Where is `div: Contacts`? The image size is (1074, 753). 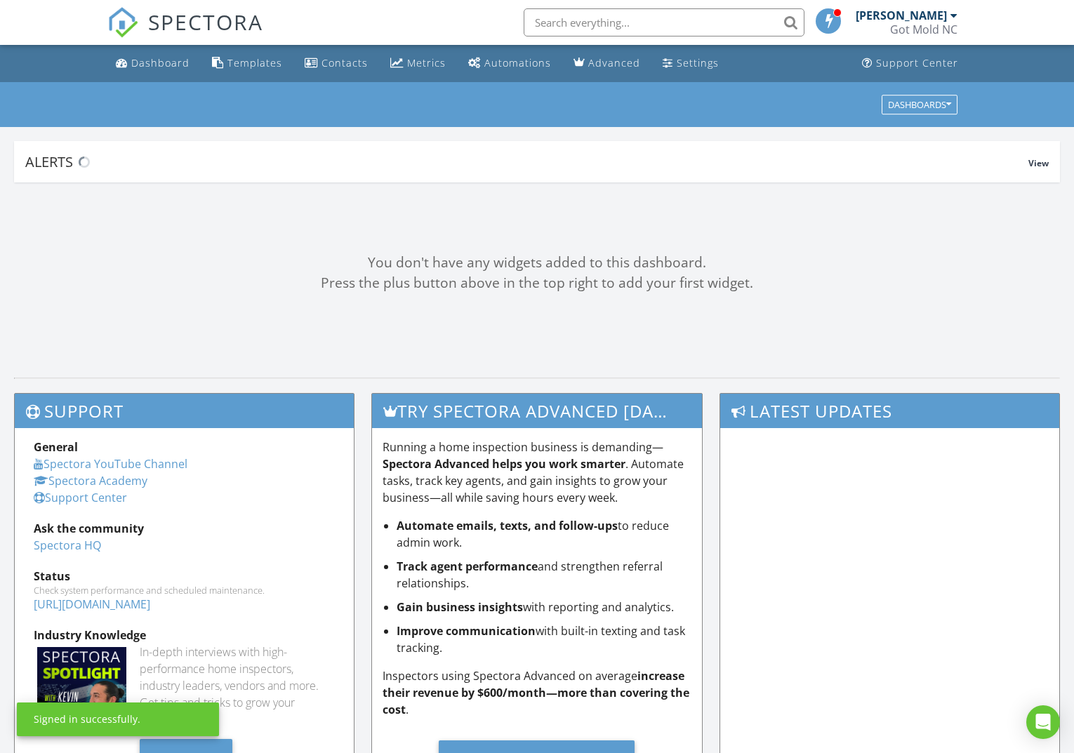 div: Contacts is located at coordinates (345, 62).